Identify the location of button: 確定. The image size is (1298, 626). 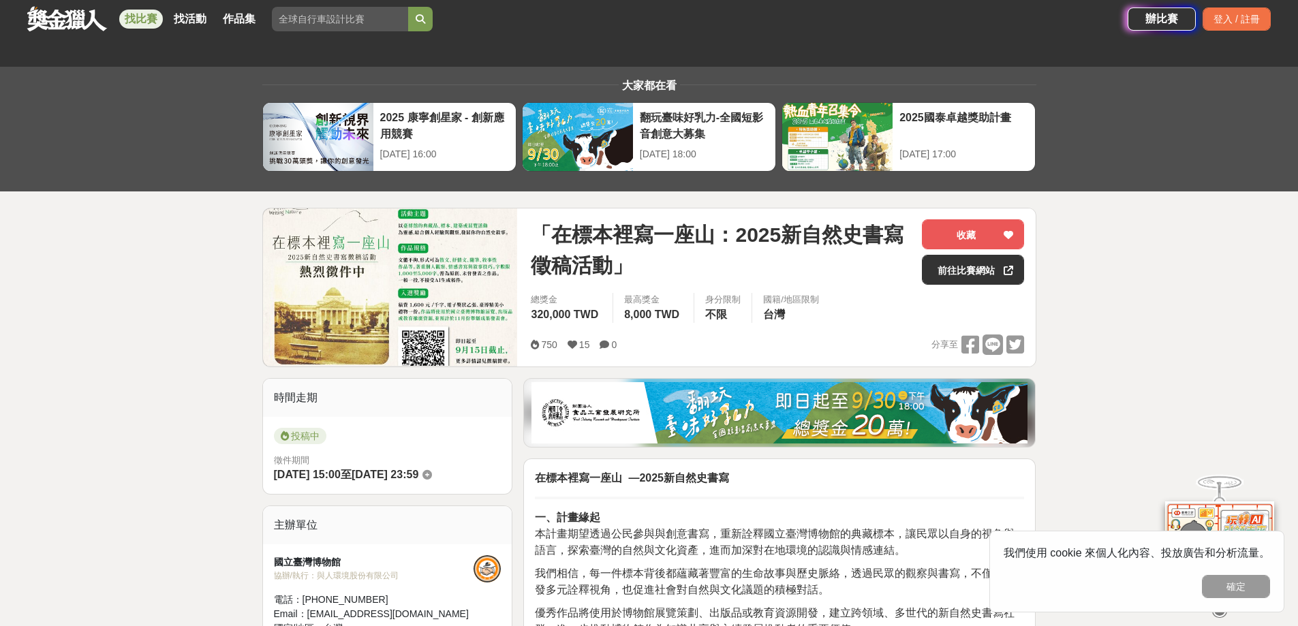
(1236, 587).